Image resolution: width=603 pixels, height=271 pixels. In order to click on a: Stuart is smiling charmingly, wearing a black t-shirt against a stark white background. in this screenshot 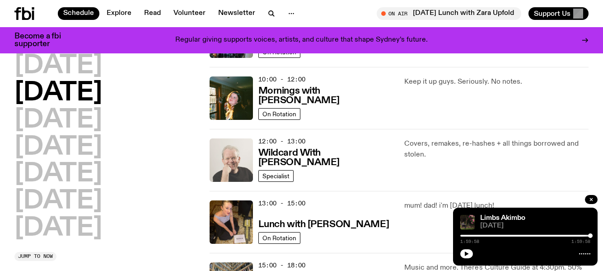, I will do `click(231, 160)`.